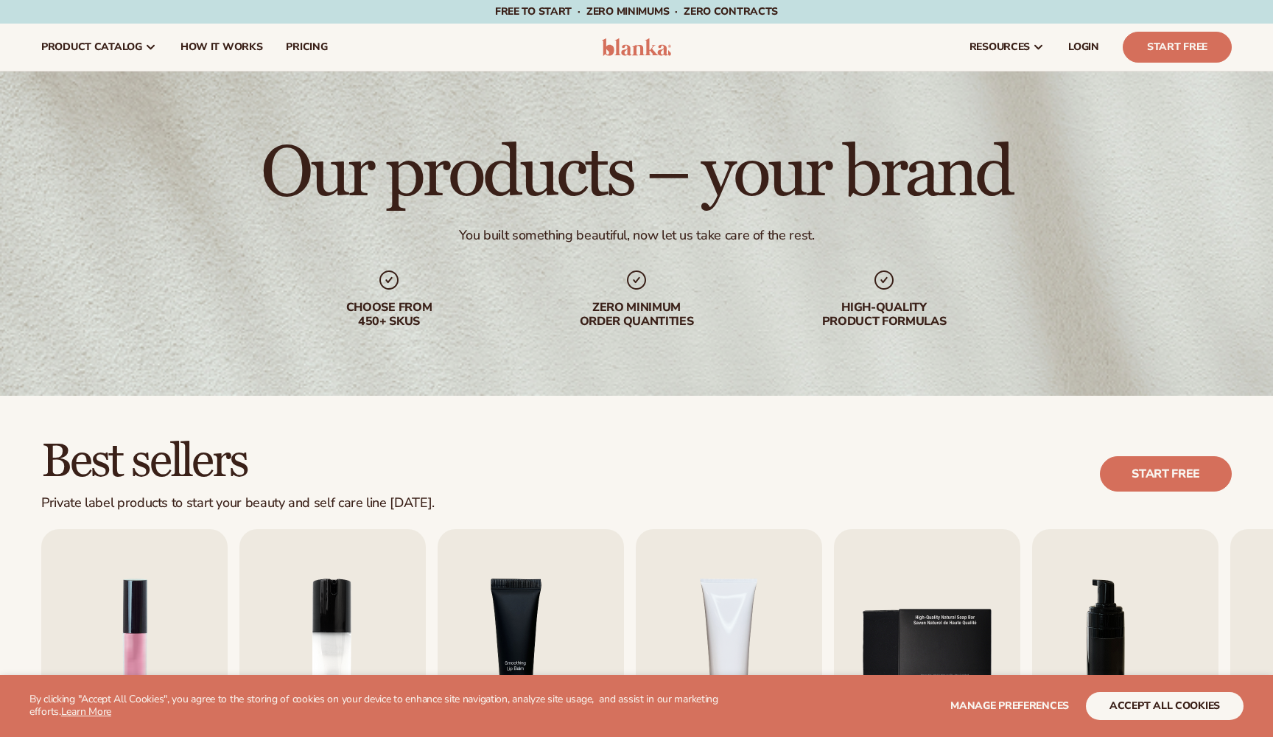 Image resolution: width=1273 pixels, height=737 pixels. I want to click on a: logo, so click(637, 47).